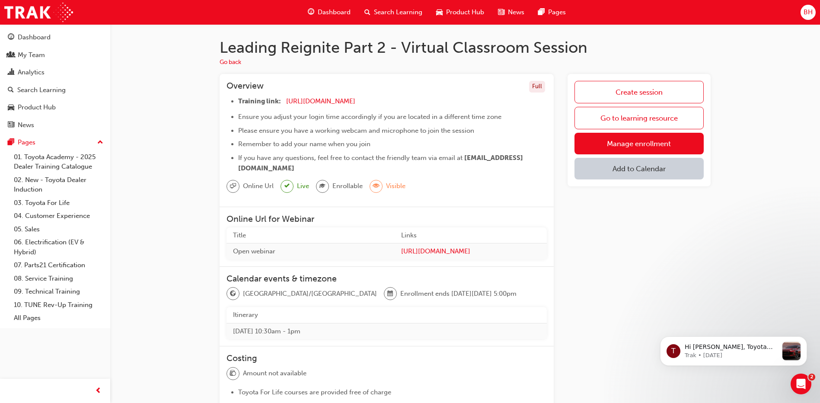 This screenshot has height=403, width=820. What do you see at coordinates (38, 12) in the screenshot?
I see `a: Trak` at bounding box center [38, 12].